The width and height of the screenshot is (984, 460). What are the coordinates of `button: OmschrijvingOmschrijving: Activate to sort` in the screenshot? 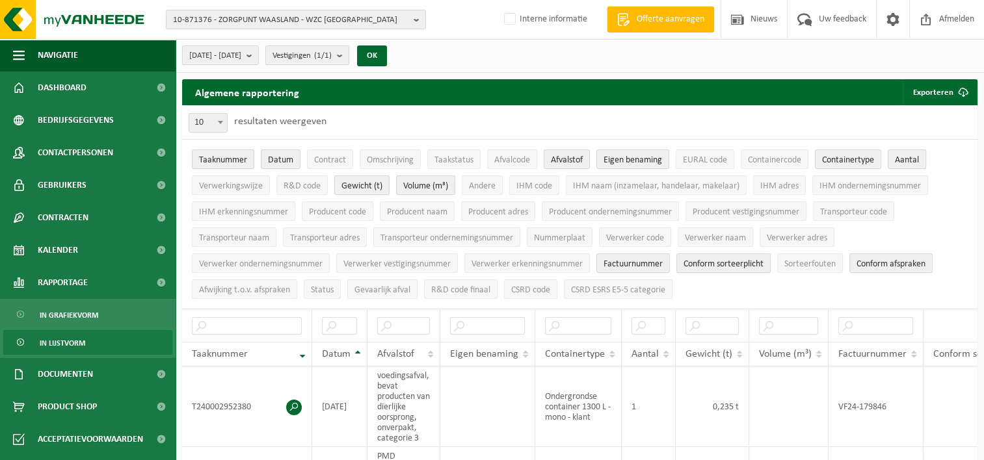 It's located at (390, 159).